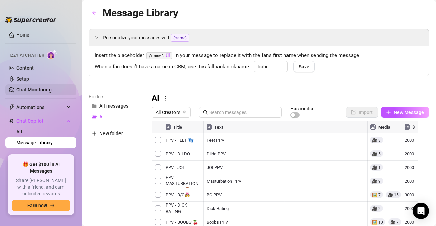  Describe the element at coordinates (421, 211) in the screenshot. I see `div: Open Intercom Messenger` at that location.